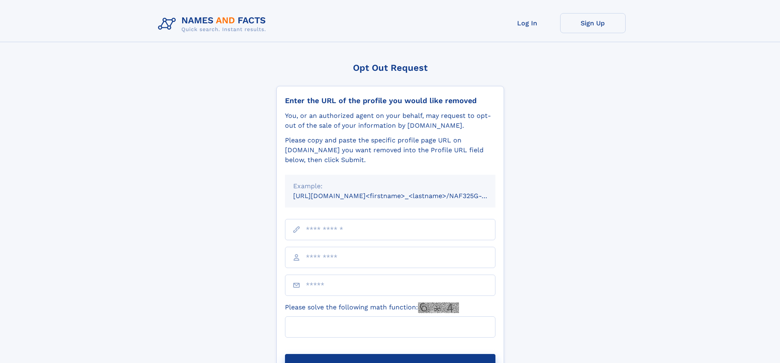 The height and width of the screenshot is (363, 780). What do you see at coordinates (593, 23) in the screenshot?
I see `a: Sign Up` at bounding box center [593, 23].